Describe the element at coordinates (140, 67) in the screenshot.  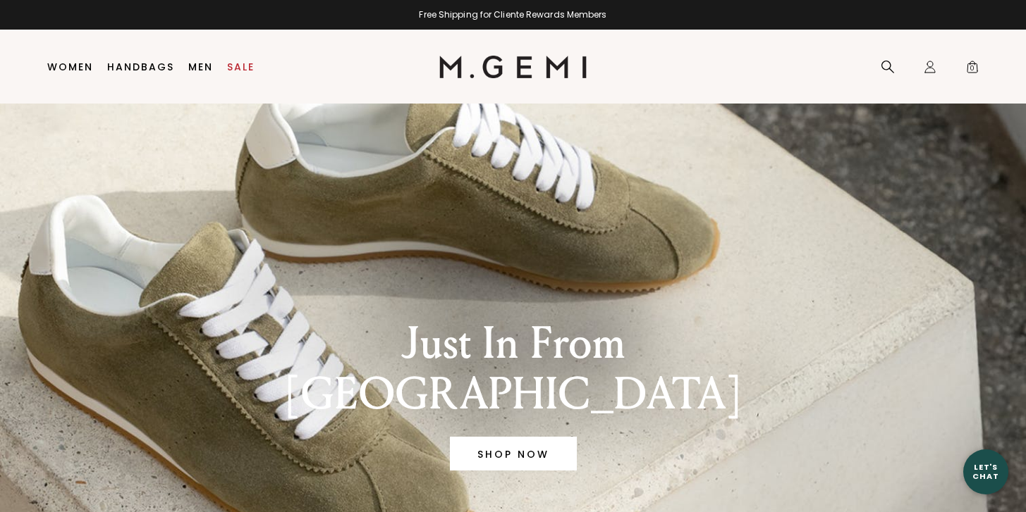
I see `a: Handbags` at that location.